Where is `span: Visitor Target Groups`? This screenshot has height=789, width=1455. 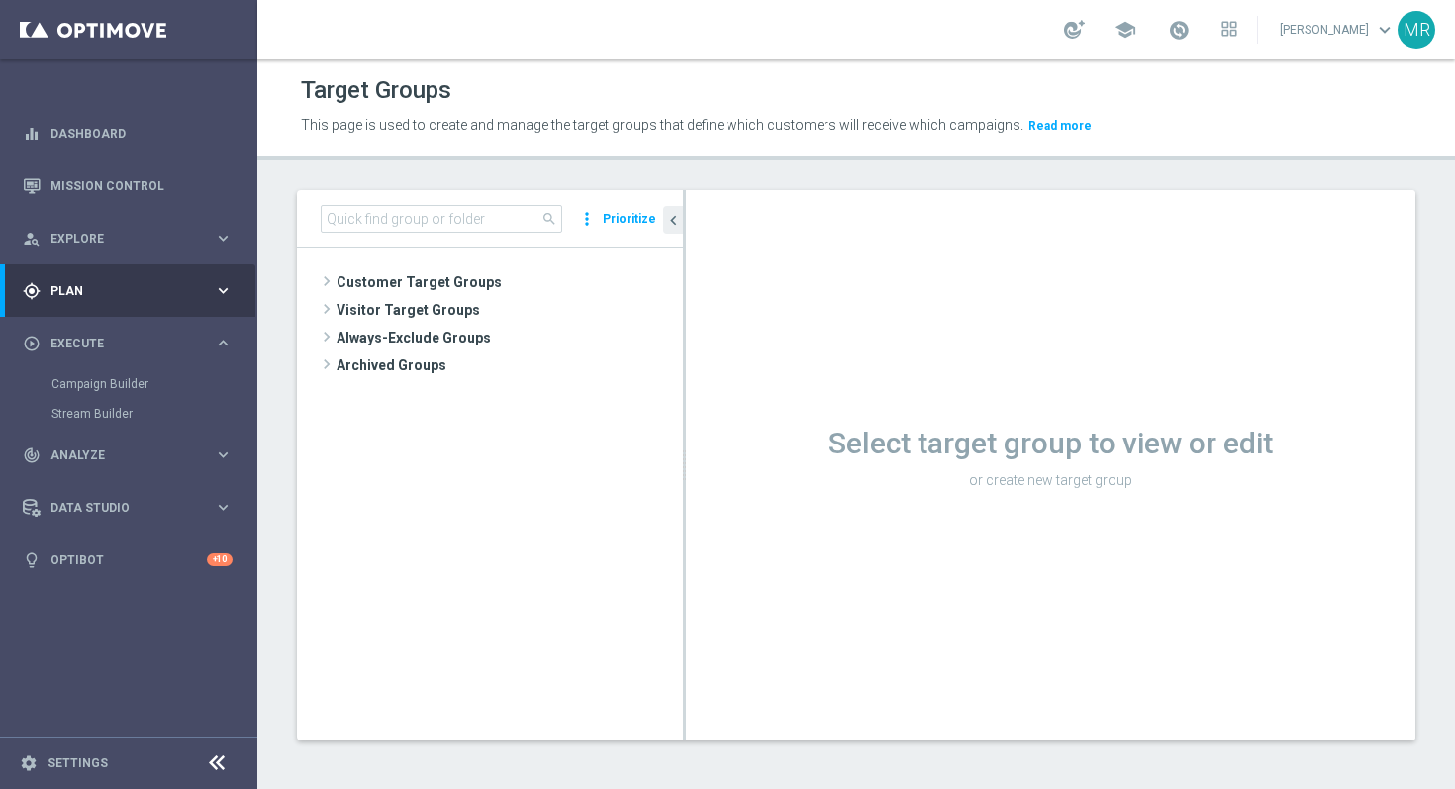
span: Visitor Target Groups is located at coordinates (510, 310).